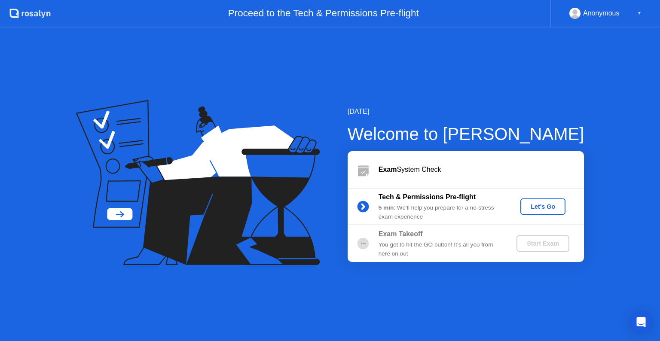  Describe the element at coordinates (641, 322) in the screenshot. I see `div: Open Intercom Messenger` at that location.